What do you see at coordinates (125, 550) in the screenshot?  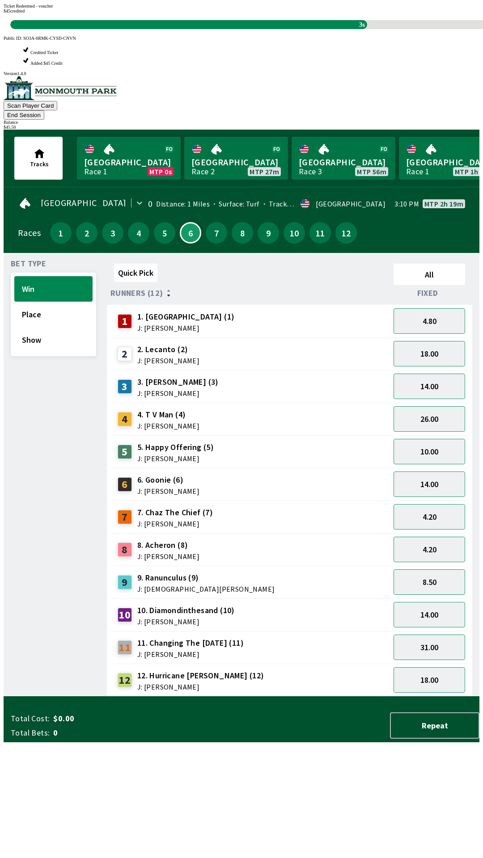 I see `div: 8` at bounding box center [125, 550].